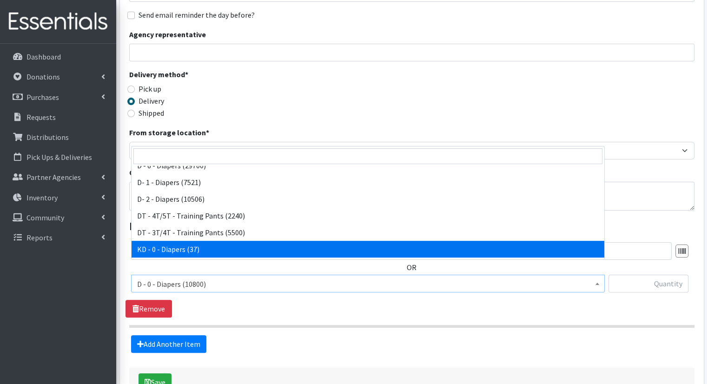 This screenshot has width=707, height=384. I want to click on li: D- 2 - Diapers (10506), so click(368, 199).